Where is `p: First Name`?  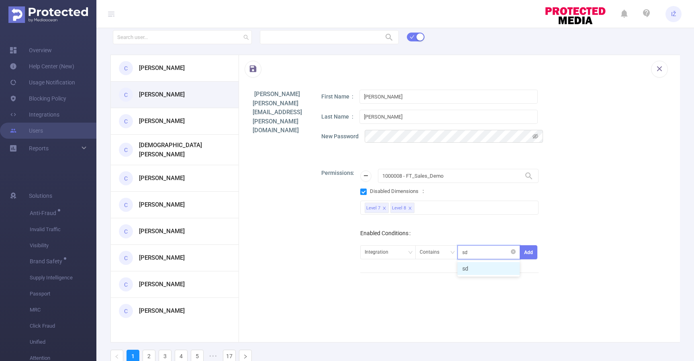
p: First Name is located at coordinates (337, 96).